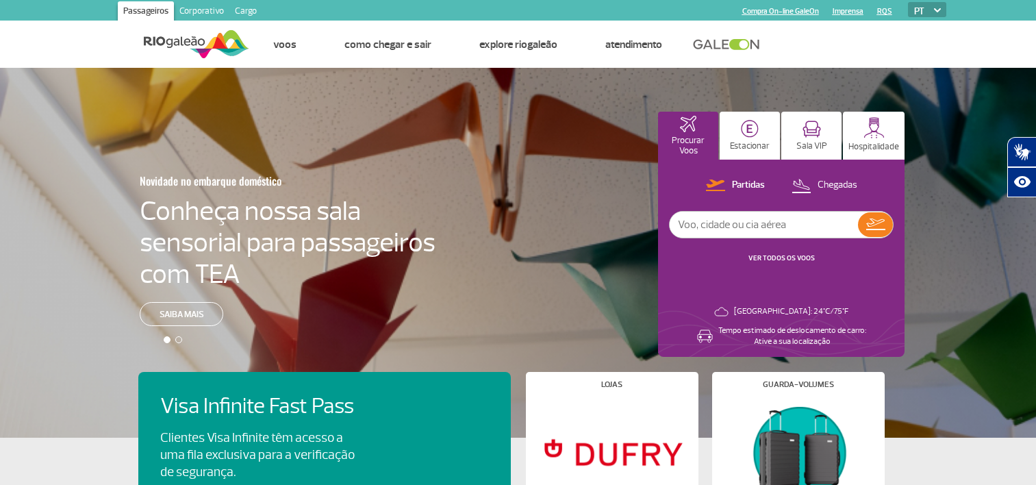 The height and width of the screenshot is (485, 1036). I want to click on a: Visa Infinite Fast PassClientes Visa Infinite têm acesso a uma fila exclusiva para a verificação ..., so click(325, 437).